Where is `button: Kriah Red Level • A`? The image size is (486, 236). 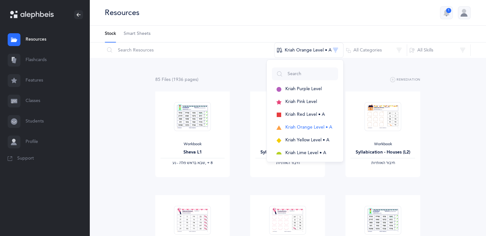 button: Kriah Red Level • A is located at coordinates (305, 115).